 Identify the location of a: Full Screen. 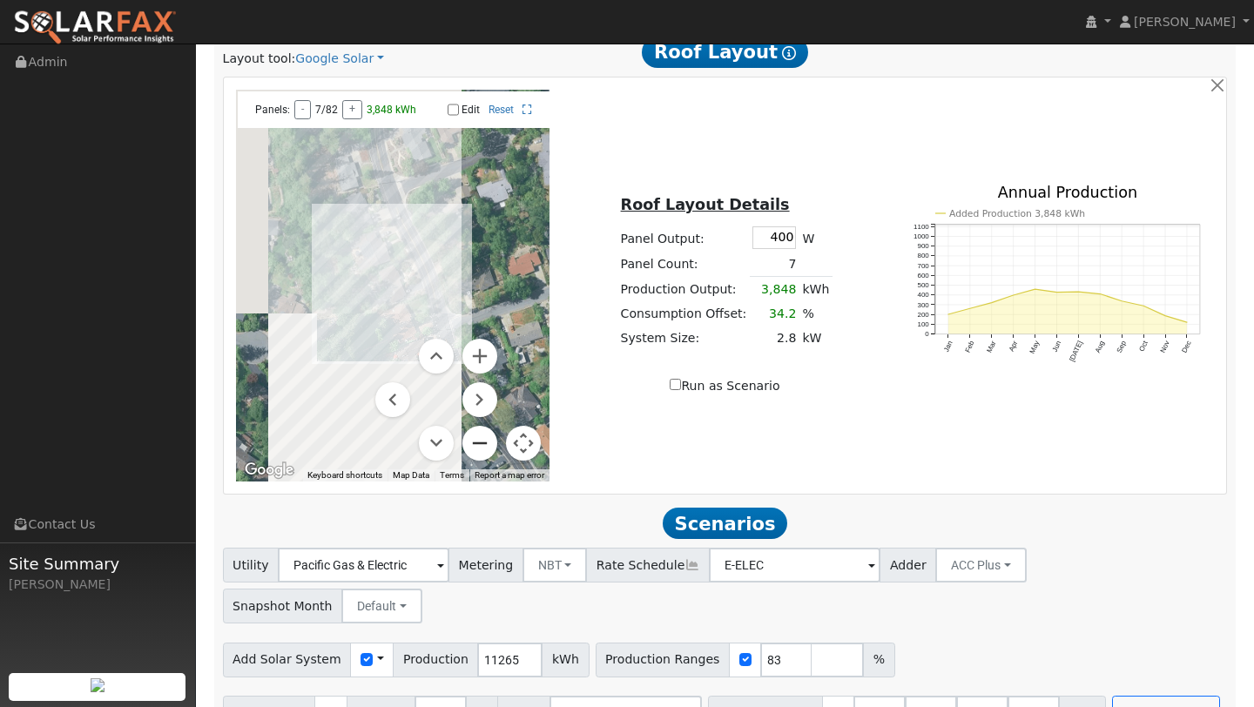
(527, 110).